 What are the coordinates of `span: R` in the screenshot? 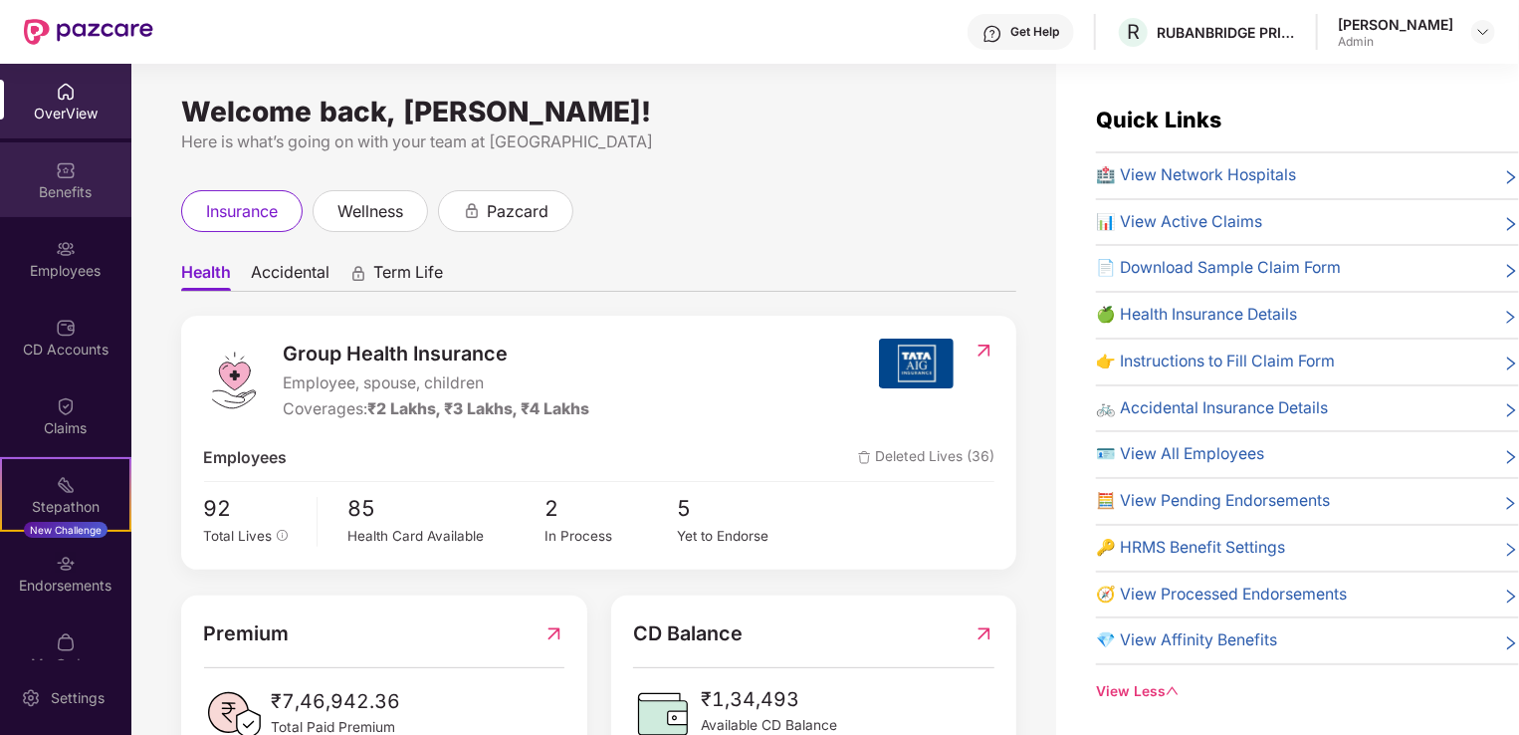 It's located at (1133, 32).